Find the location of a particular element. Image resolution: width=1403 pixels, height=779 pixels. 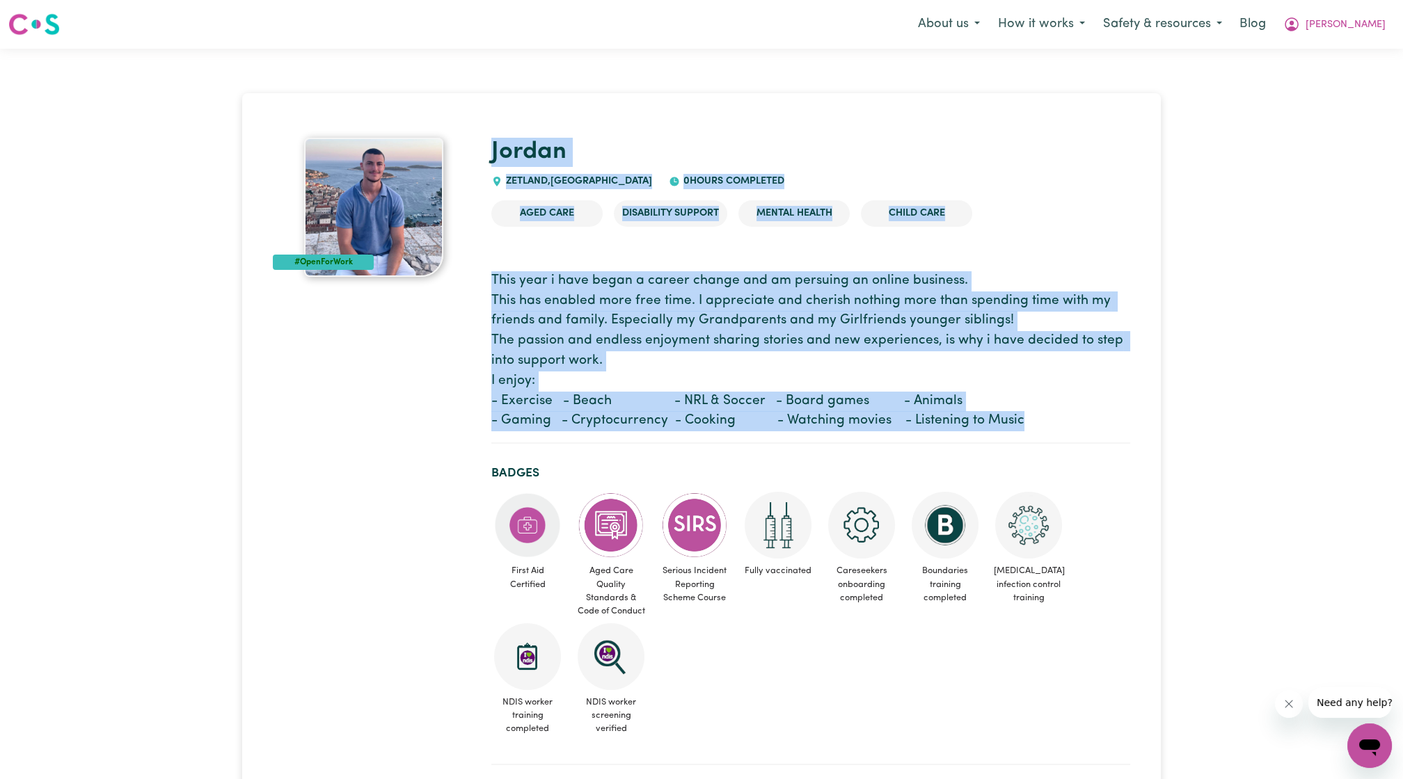

button: Safety & resources is located at coordinates (1162, 24).